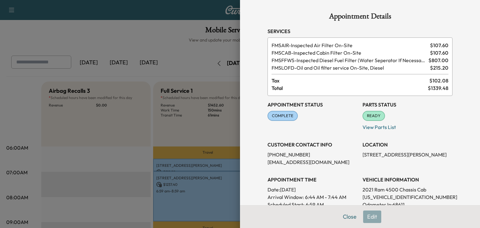  What do you see at coordinates (439, 88) in the screenshot?
I see `span: $ 1339.48` at bounding box center [439, 88].